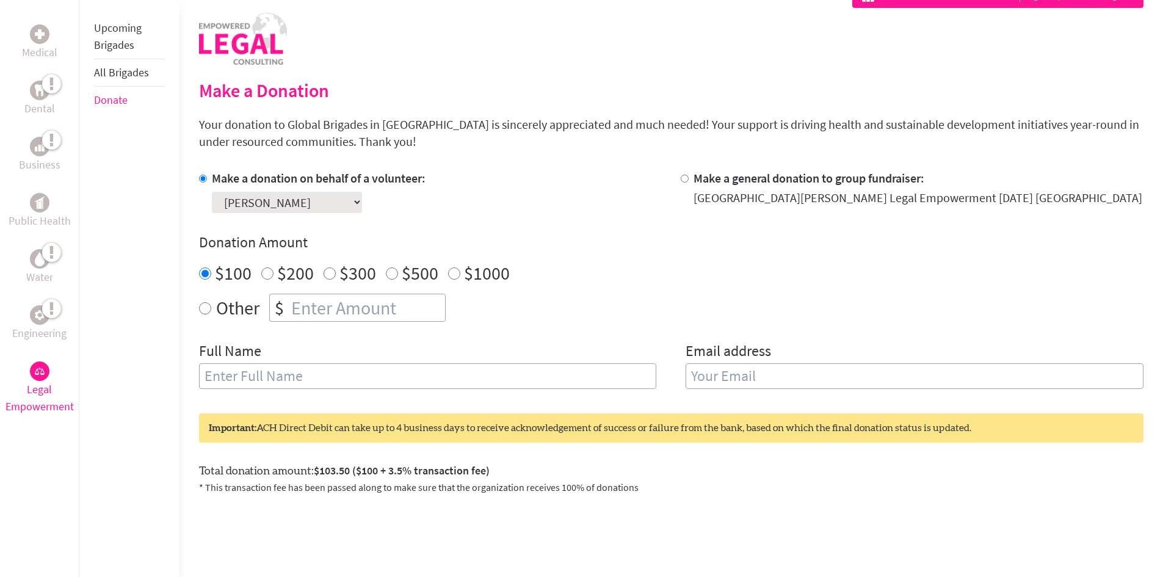 This screenshot has height=577, width=1163. What do you see at coordinates (40, 258) in the screenshot?
I see `img: Water` at bounding box center [40, 258].